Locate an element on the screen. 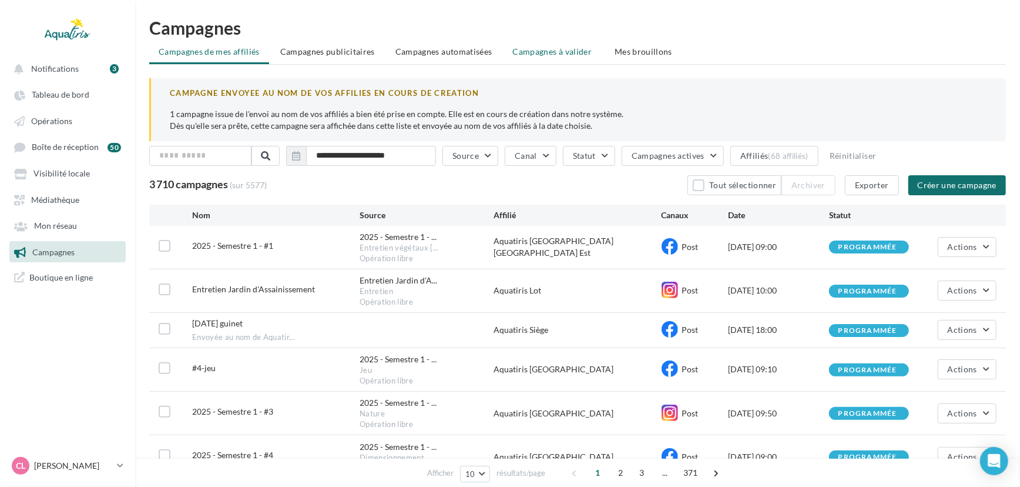 This screenshot has width=1020, height=487. span: Boutique en ligne is located at coordinates (61, 277).